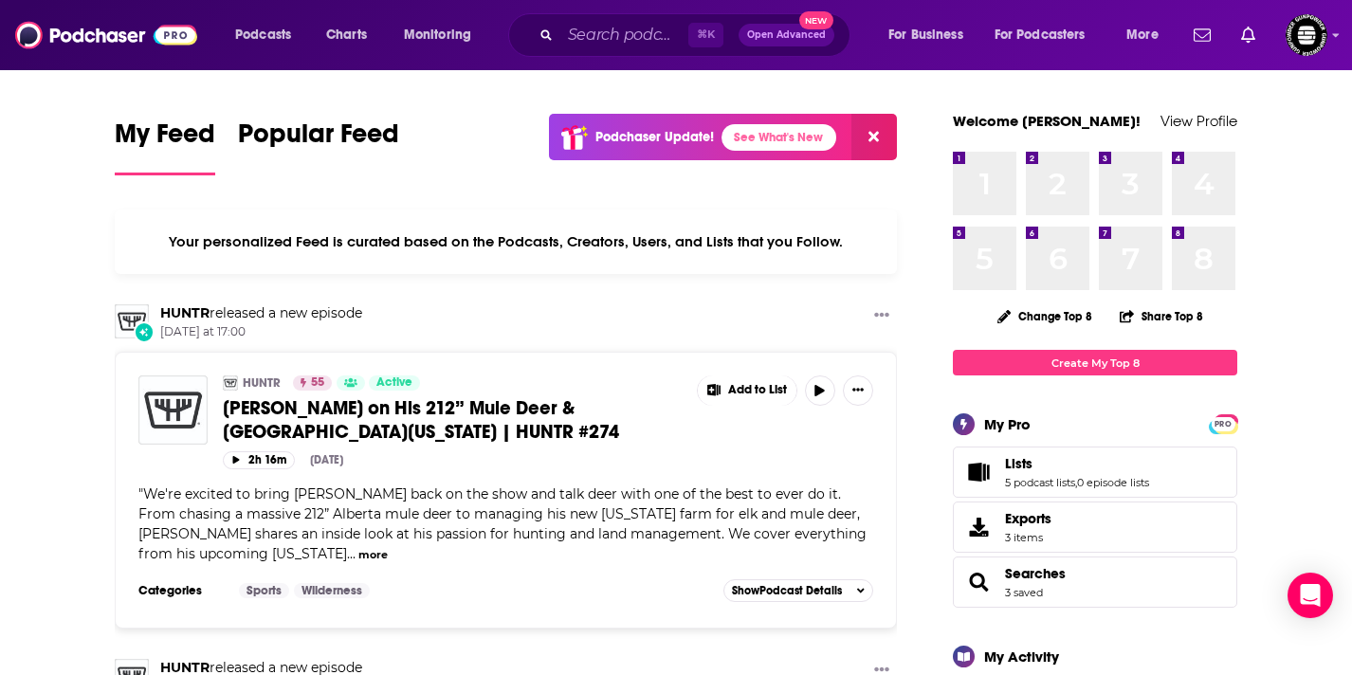  Describe the element at coordinates (346, 35) in the screenshot. I see `a: Charts` at that location.